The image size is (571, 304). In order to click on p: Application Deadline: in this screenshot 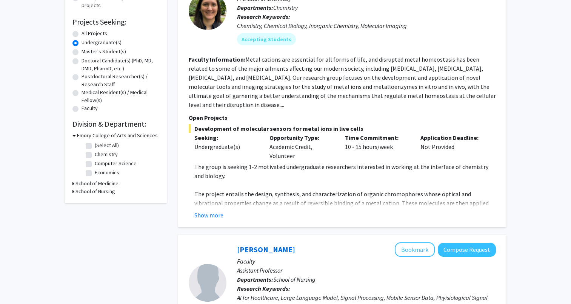, I will do `click(453, 137)`.